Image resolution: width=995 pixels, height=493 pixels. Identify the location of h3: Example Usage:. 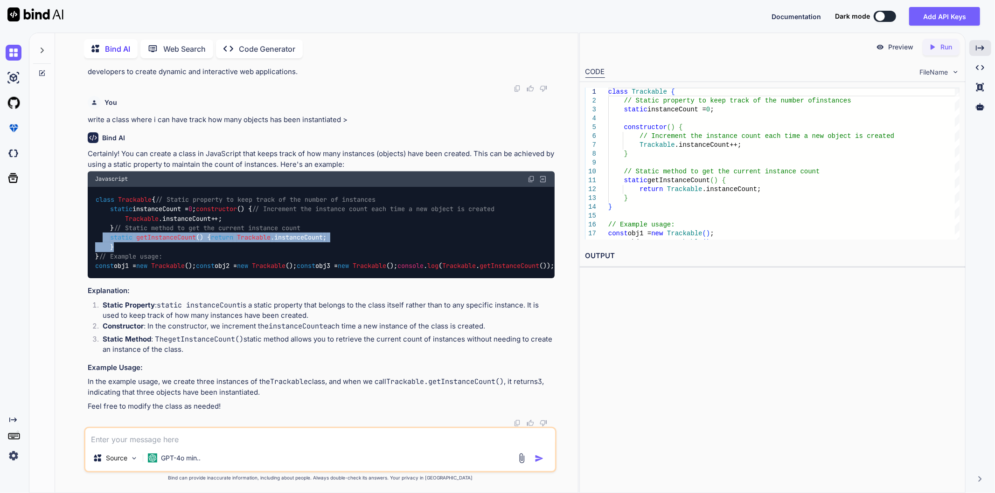
(321, 368).